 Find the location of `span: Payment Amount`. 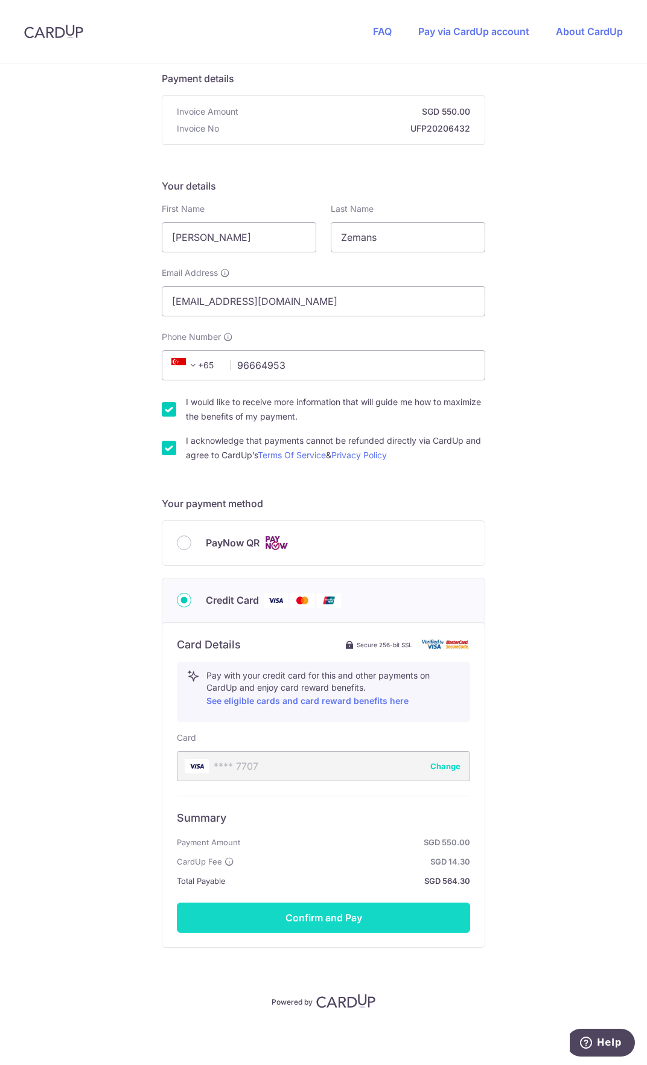

span: Payment Amount is located at coordinates (208, 842).